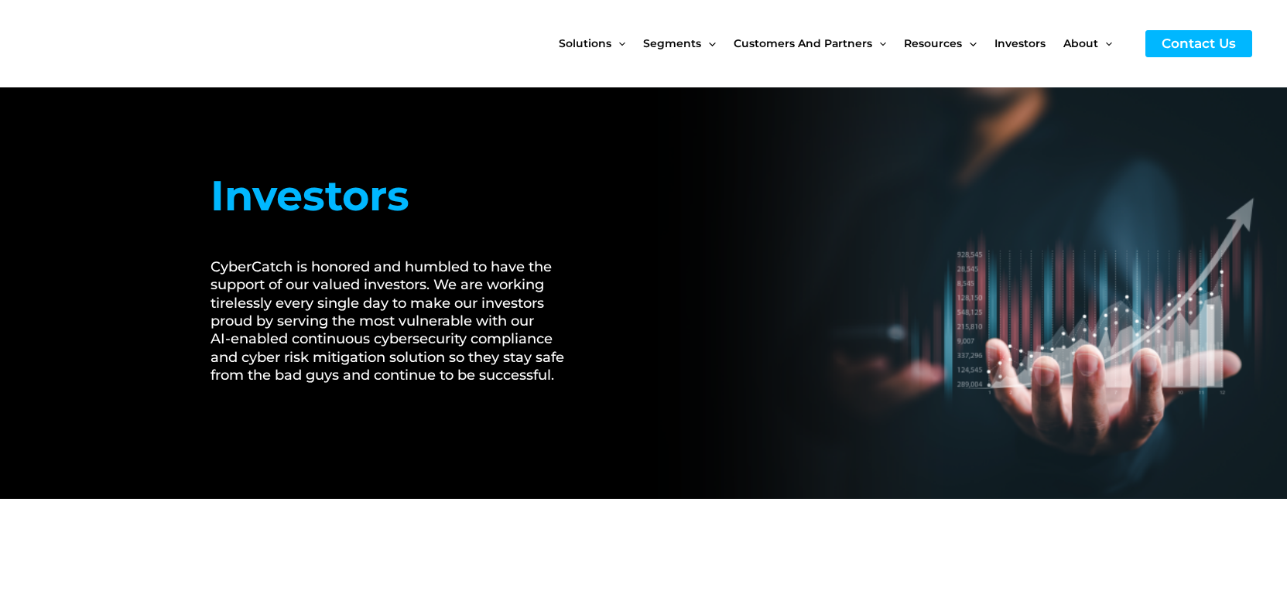 The width and height of the screenshot is (1287, 611). Describe the element at coordinates (672, 43) in the screenshot. I see `span: Segments` at that location.